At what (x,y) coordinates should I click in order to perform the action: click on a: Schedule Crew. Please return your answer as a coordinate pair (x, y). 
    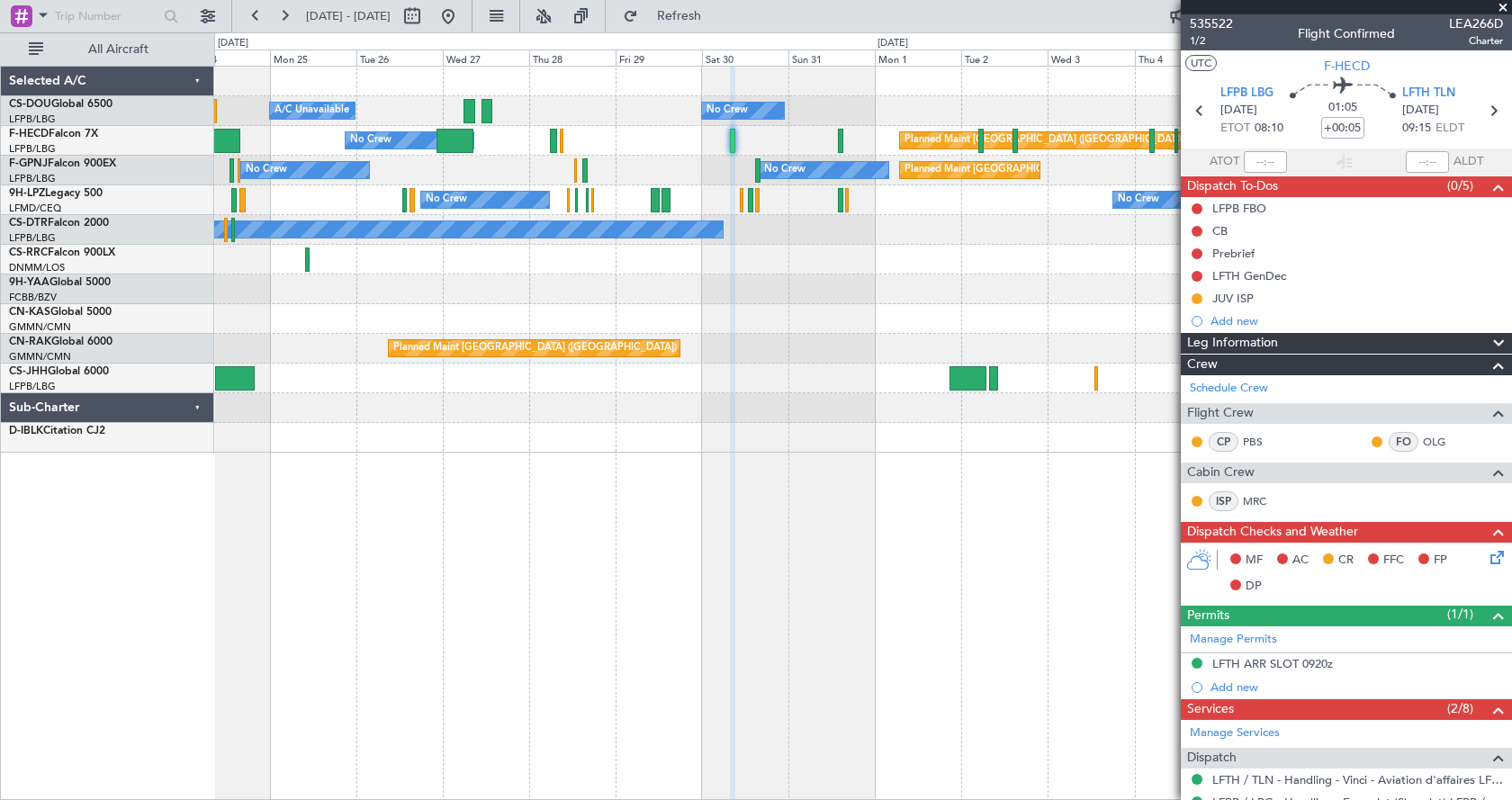
    Looking at the image, I should click on (1228, 389).